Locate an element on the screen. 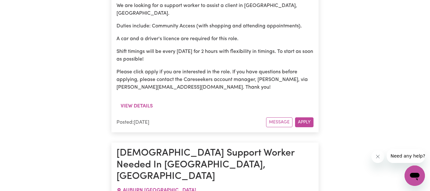 The width and height of the screenshot is (430, 191). p: A car and a driver's licence are required for this role. is located at coordinates (215, 39).